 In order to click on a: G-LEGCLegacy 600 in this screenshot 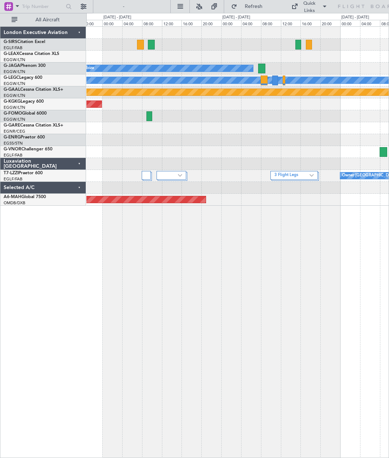, I will do `click(23, 78)`.